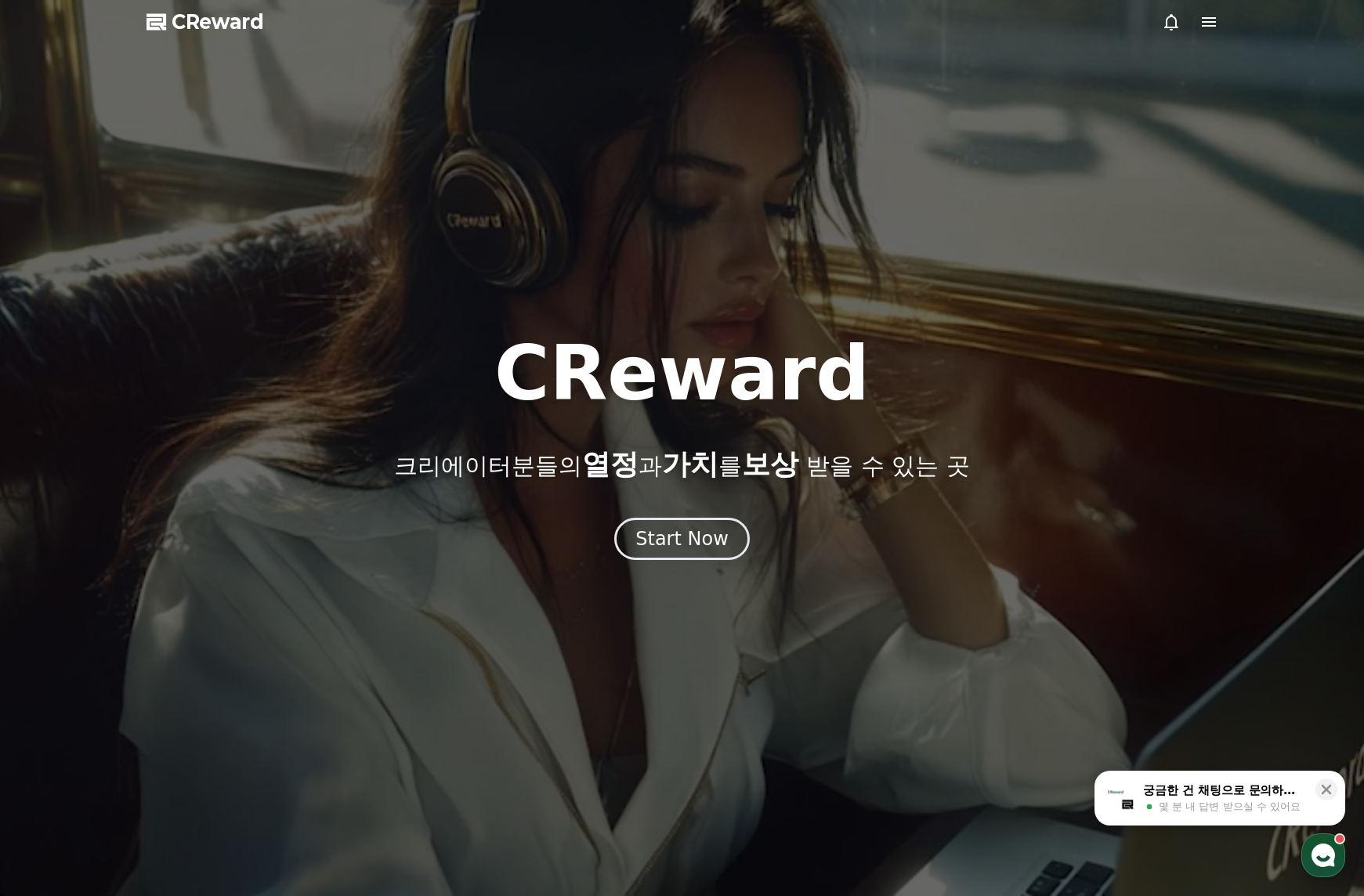  Describe the element at coordinates (205, 22) in the screenshot. I see `a: CReward` at that location.